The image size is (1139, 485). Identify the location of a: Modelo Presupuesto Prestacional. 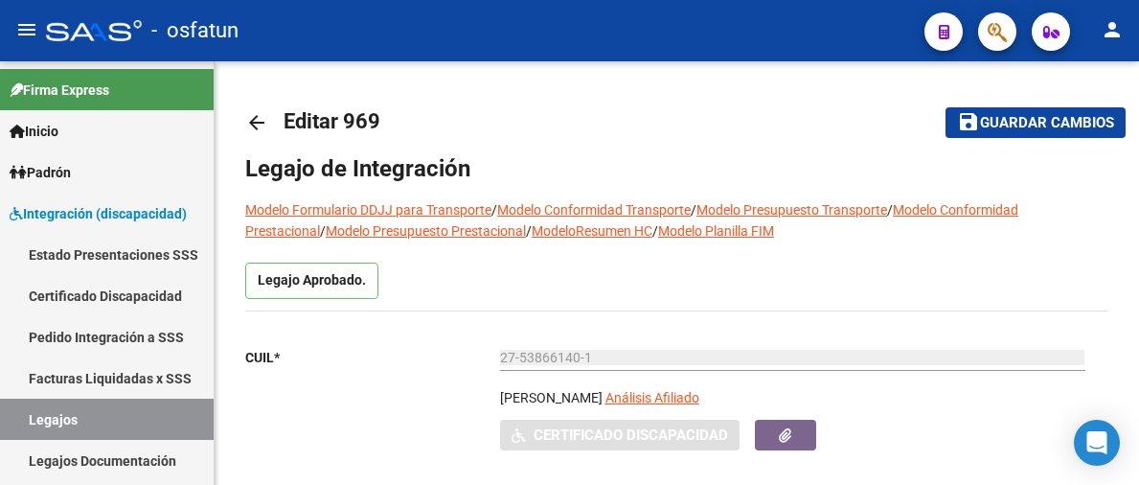
(425, 231).